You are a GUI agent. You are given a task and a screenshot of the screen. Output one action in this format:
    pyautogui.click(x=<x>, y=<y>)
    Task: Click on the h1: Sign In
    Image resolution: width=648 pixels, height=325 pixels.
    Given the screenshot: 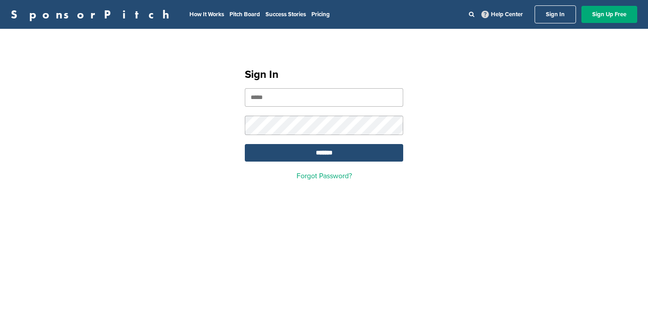 What is the action you would take?
    pyautogui.click(x=324, y=75)
    